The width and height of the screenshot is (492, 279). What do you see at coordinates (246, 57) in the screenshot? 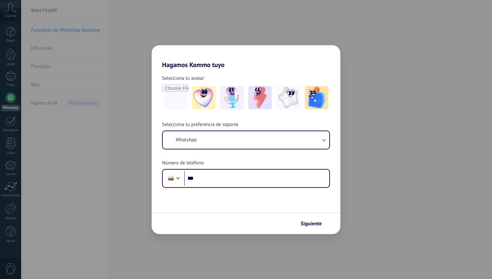
I see `h2: Hagamos Kommo tuyo` at bounding box center [246, 57].